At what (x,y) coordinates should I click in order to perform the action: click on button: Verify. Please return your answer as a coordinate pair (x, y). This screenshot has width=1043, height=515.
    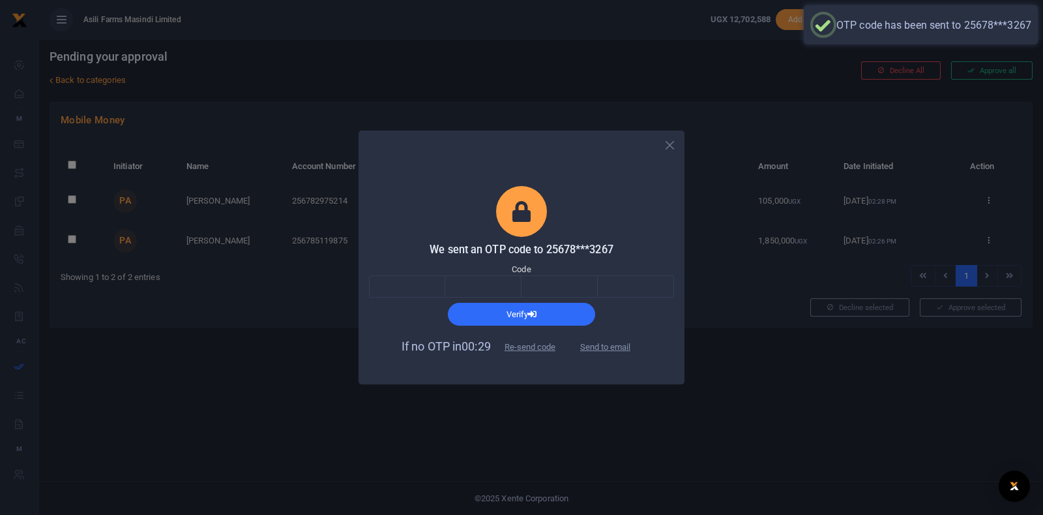
    Looking at the image, I should click on (522, 314).